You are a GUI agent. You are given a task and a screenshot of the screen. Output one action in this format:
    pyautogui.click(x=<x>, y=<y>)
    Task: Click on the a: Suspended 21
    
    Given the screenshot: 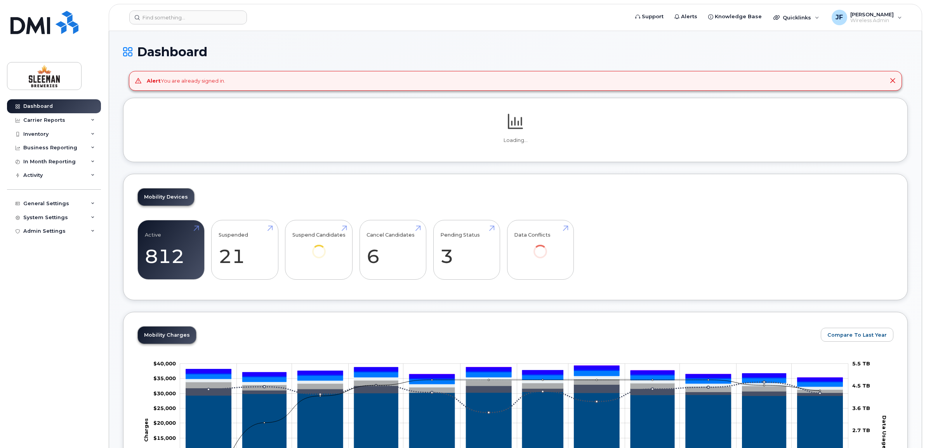 What is the action you would take?
    pyautogui.click(x=245, y=250)
    